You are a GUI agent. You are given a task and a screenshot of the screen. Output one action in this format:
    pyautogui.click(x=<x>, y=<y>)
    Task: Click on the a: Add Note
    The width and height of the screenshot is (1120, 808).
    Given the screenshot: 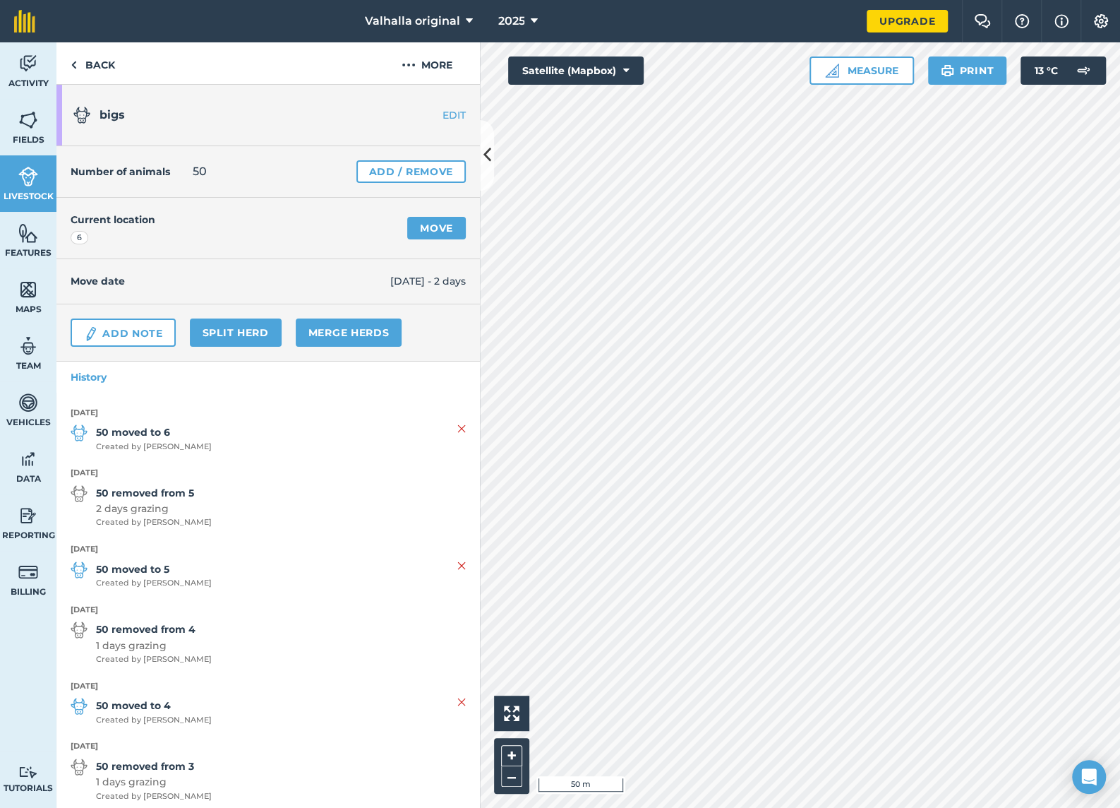 What is the action you would take?
    pyautogui.click(x=123, y=332)
    